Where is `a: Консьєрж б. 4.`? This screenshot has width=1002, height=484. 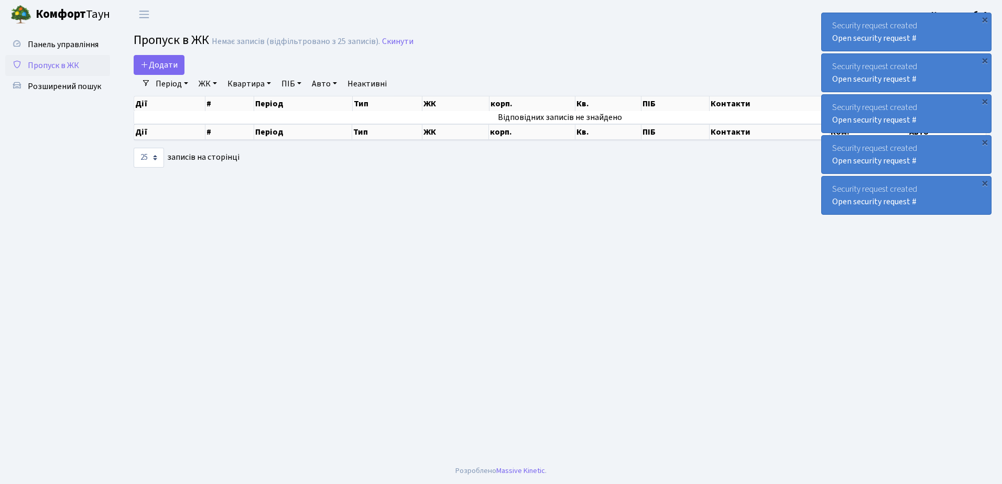
a: Консьєрж б. 4. is located at coordinates (960, 15).